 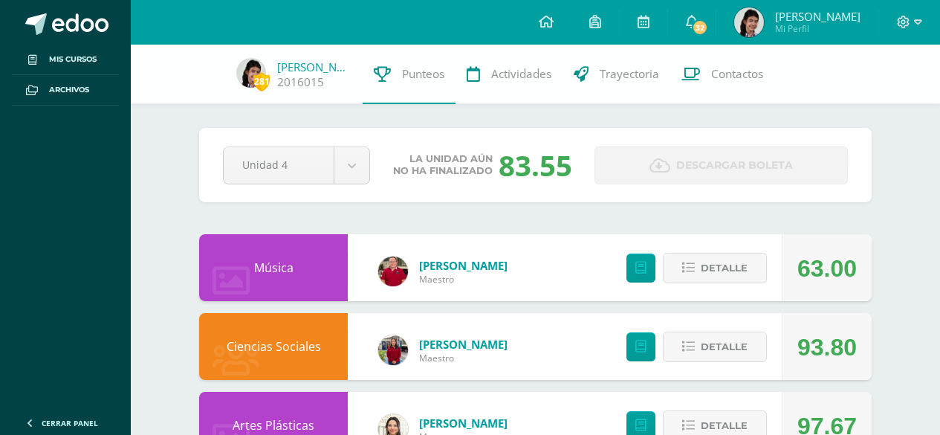 What do you see at coordinates (393, 271) in the screenshot?
I see `img: 7947534db6ccf4a506b85fa3326511af.png` at bounding box center [393, 271].